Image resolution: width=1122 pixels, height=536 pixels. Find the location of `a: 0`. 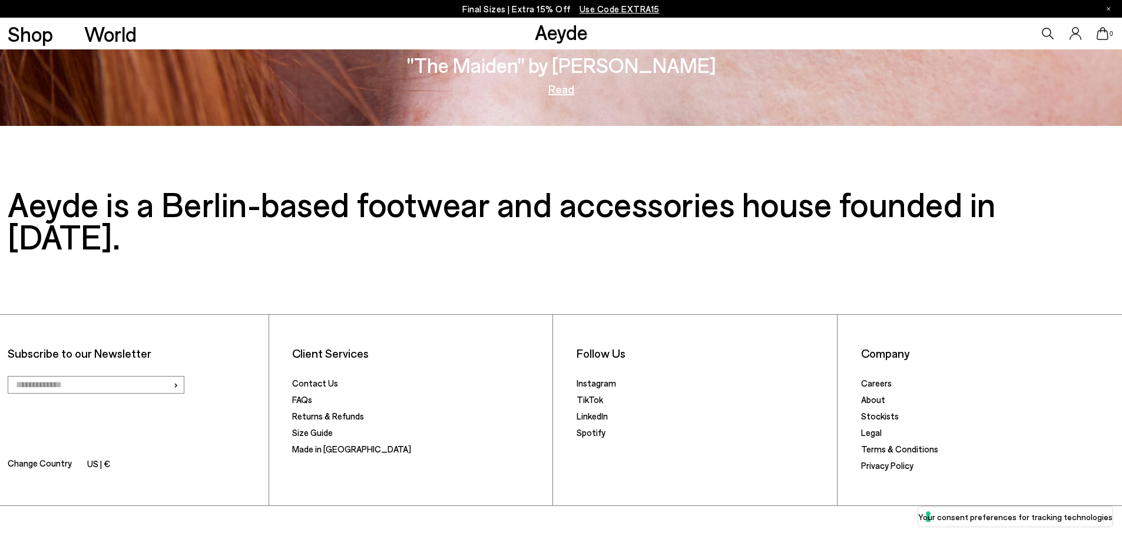

a: 0 is located at coordinates (1102, 34).